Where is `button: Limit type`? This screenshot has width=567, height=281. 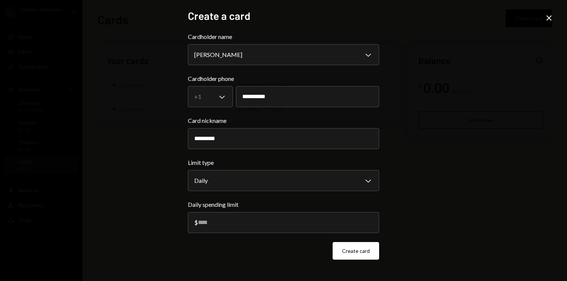 button: Limit type is located at coordinates (283, 181).